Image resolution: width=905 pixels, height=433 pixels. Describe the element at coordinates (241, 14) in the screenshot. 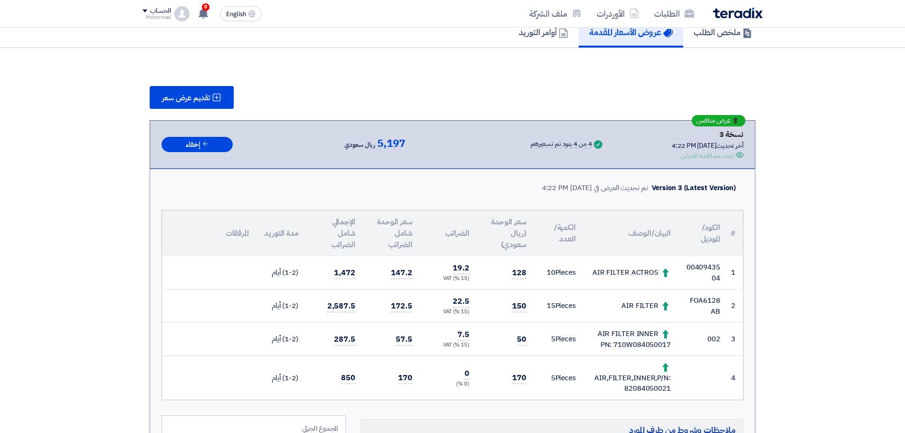

I see `button: English` at that location.